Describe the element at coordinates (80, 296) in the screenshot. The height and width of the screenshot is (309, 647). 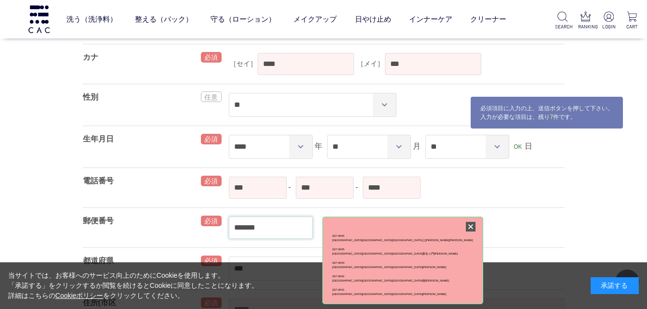
I see `a: Cookieポリシー` at that location.